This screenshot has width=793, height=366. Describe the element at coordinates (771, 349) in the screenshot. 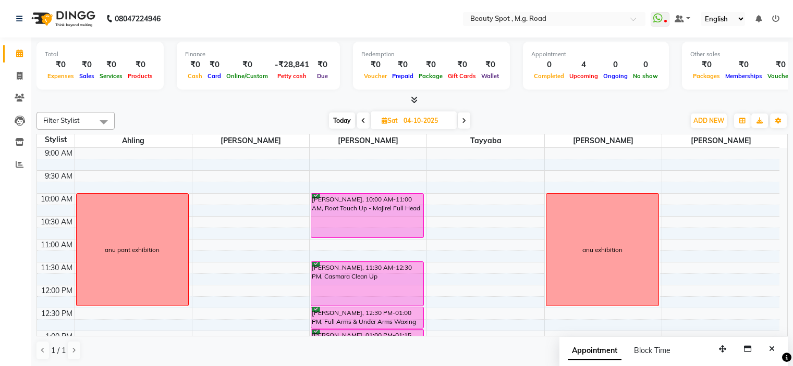

I see `button: Close` at that location.